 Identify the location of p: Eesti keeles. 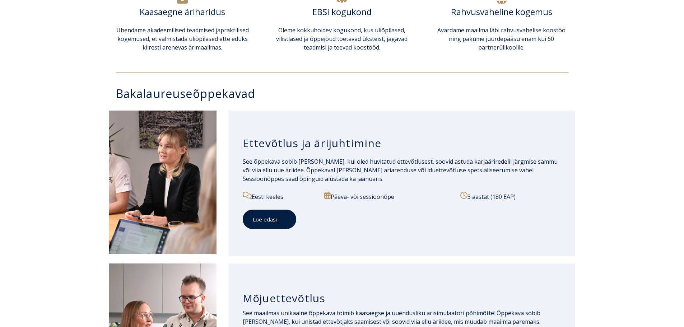
(279, 196).